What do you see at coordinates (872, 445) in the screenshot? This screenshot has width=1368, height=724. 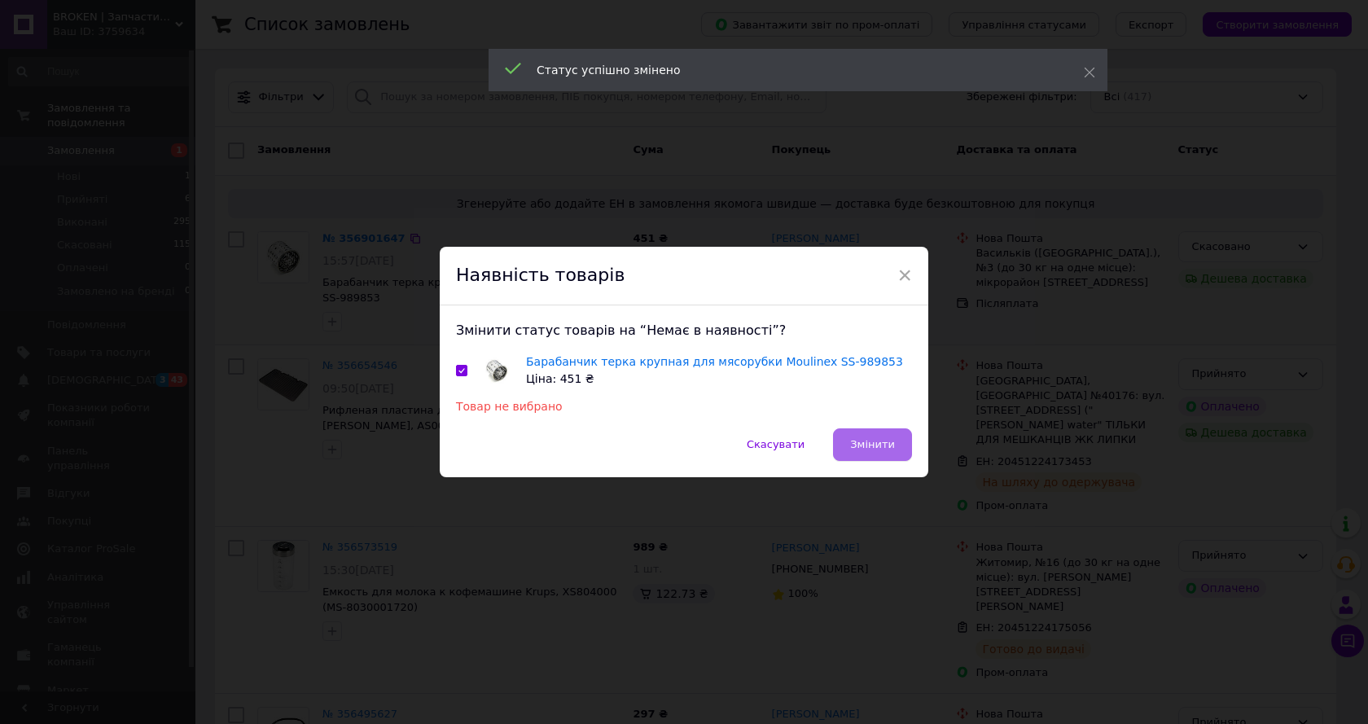 I see `button: Змінити` at bounding box center [872, 445].